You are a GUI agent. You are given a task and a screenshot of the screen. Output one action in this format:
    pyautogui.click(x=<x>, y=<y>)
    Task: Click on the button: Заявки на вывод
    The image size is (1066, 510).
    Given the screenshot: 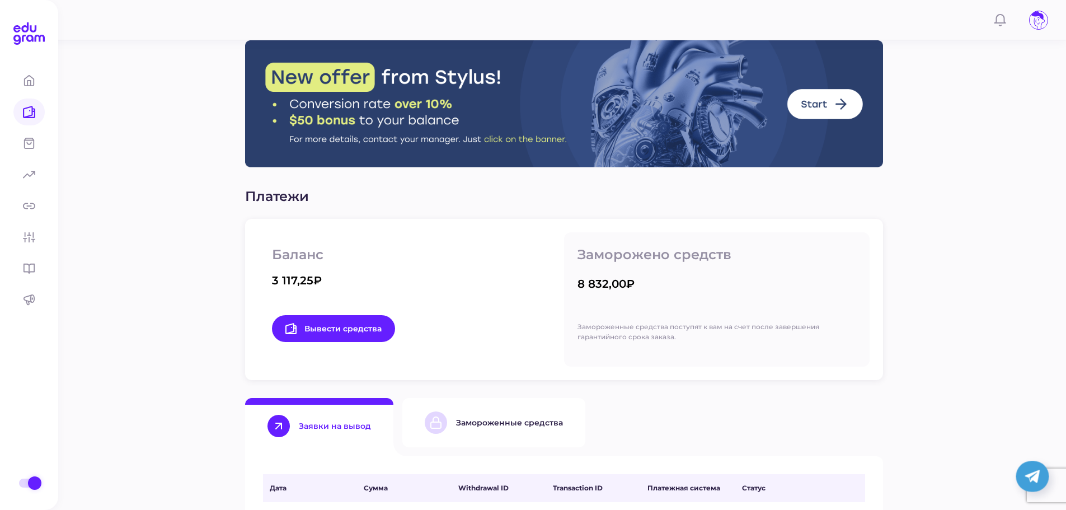 What is the action you would take?
    pyautogui.click(x=319, y=423)
    